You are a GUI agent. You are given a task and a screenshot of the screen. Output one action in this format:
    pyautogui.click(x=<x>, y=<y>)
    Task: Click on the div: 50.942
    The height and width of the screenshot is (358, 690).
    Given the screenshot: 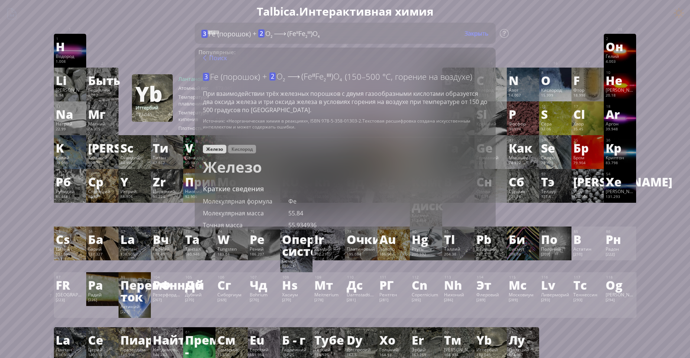 What is the action you would take?
    pyautogui.click(x=199, y=163)
    